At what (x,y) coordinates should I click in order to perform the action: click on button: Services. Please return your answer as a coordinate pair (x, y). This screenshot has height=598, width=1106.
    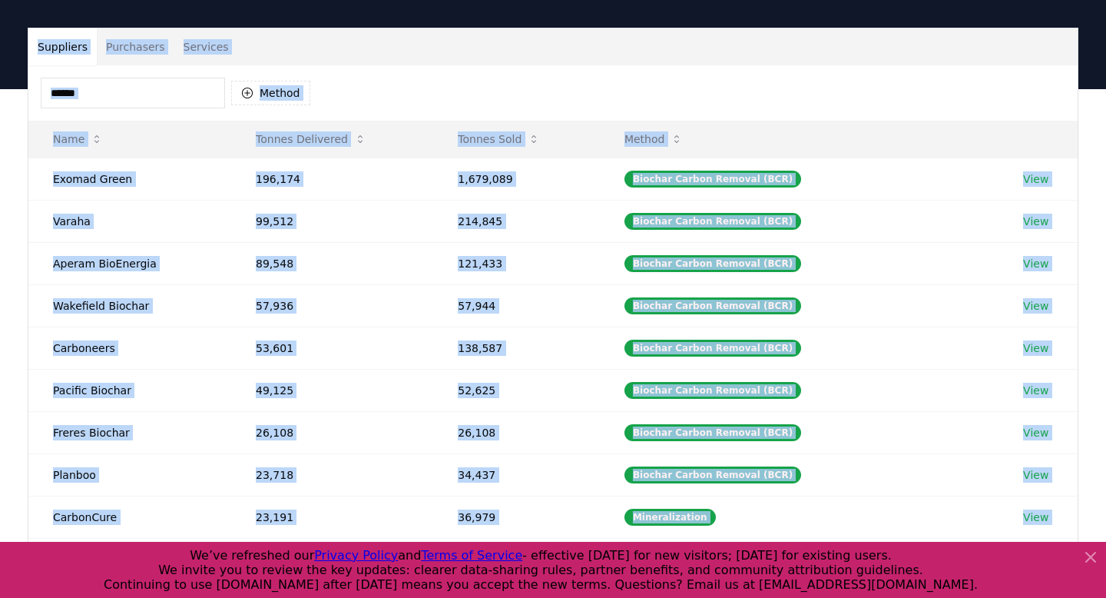
    Looking at the image, I should click on (206, 47).